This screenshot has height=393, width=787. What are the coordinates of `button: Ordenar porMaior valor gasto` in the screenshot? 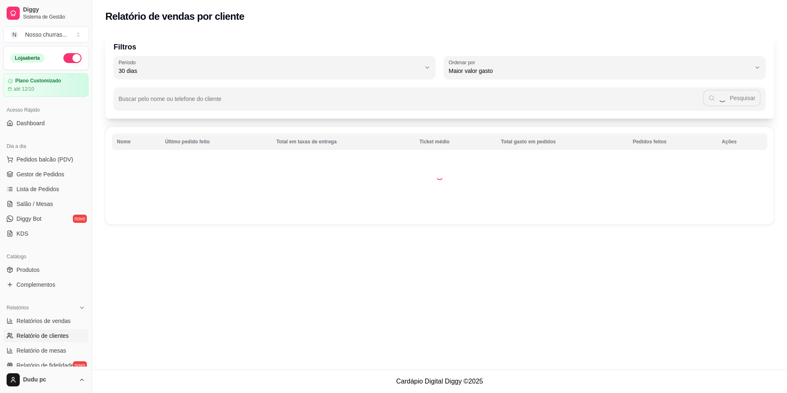 It's located at (605, 68).